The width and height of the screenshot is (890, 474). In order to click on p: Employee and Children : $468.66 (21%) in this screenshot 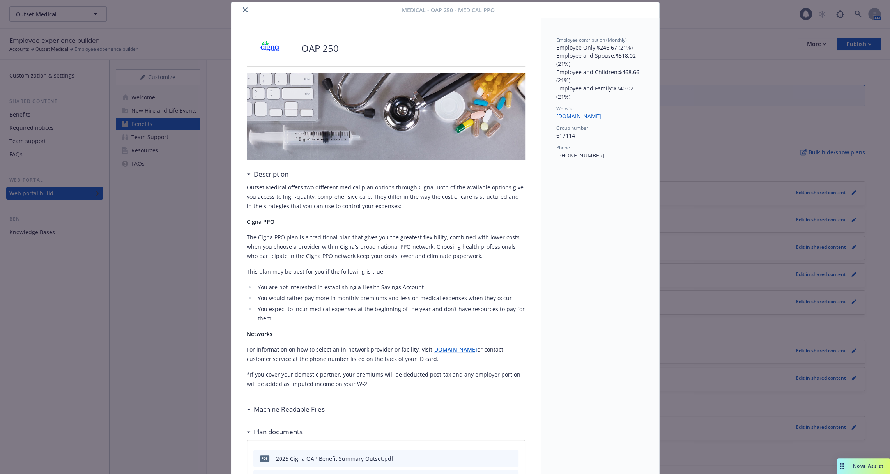, I will do `click(600, 76)`.